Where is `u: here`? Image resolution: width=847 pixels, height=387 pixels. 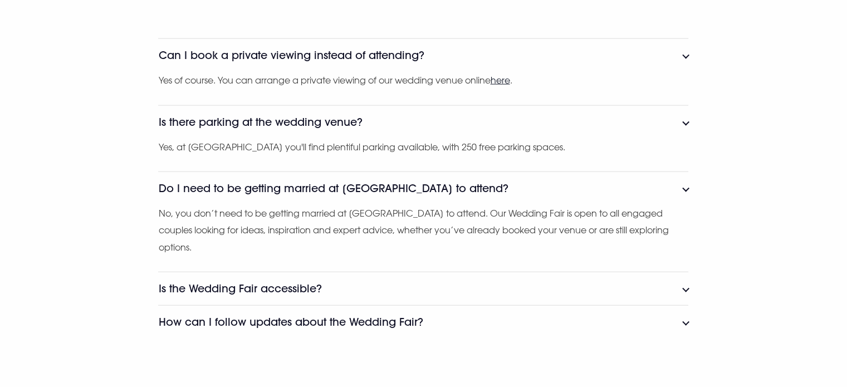
u: here is located at coordinates (500, 80).